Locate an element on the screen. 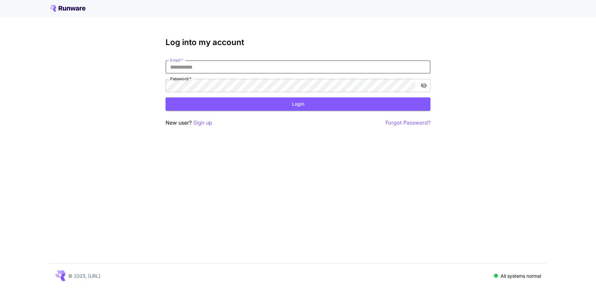  label: Password is located at coordinates (181, 78).